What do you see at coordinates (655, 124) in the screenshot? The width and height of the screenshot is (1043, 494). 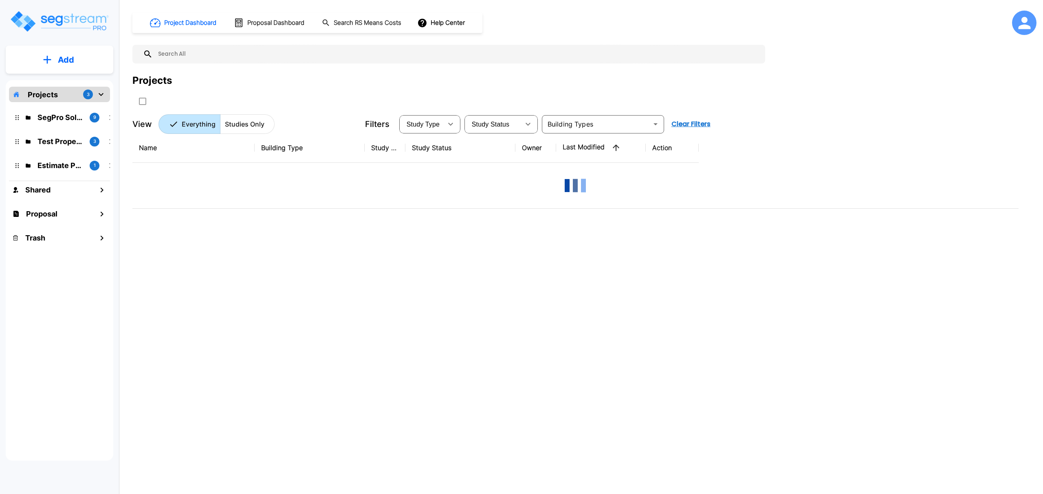 I see `button: Open` at bounding box center [655, 124].